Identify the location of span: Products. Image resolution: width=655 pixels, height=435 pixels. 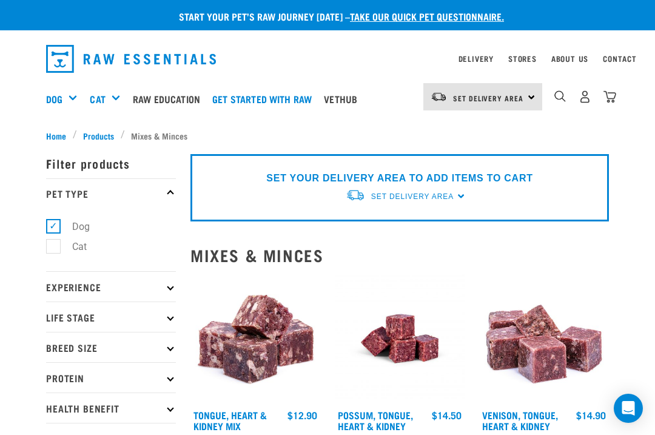
(98, 135).